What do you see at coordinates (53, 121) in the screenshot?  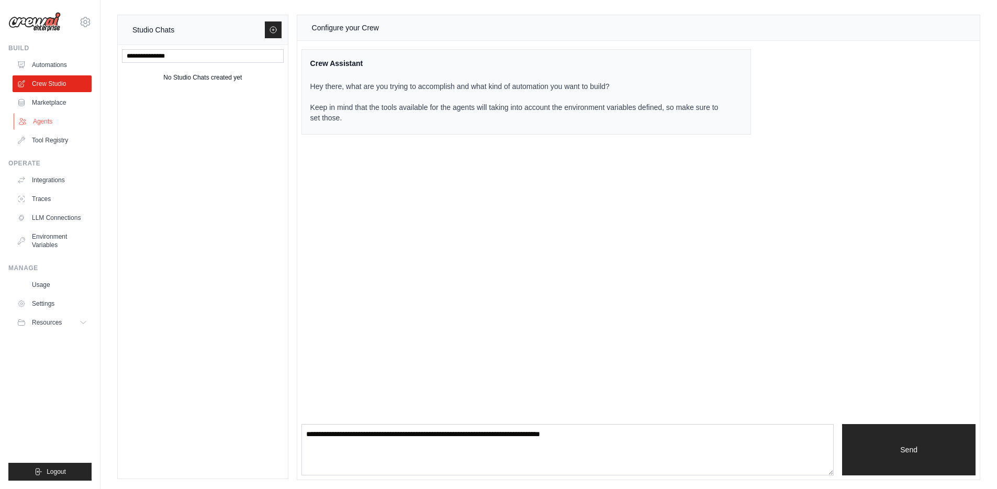 I see `a: Agents` at bounding box center [53, 121].